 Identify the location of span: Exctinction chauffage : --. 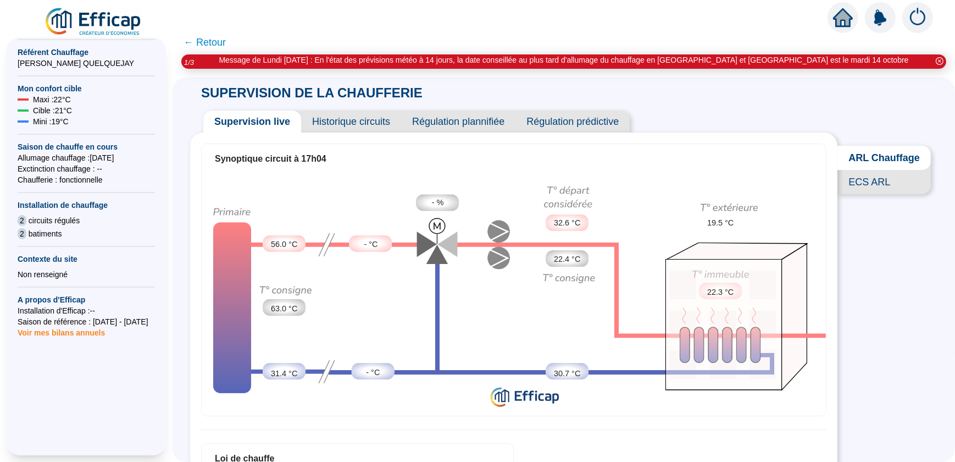
(86, 169).